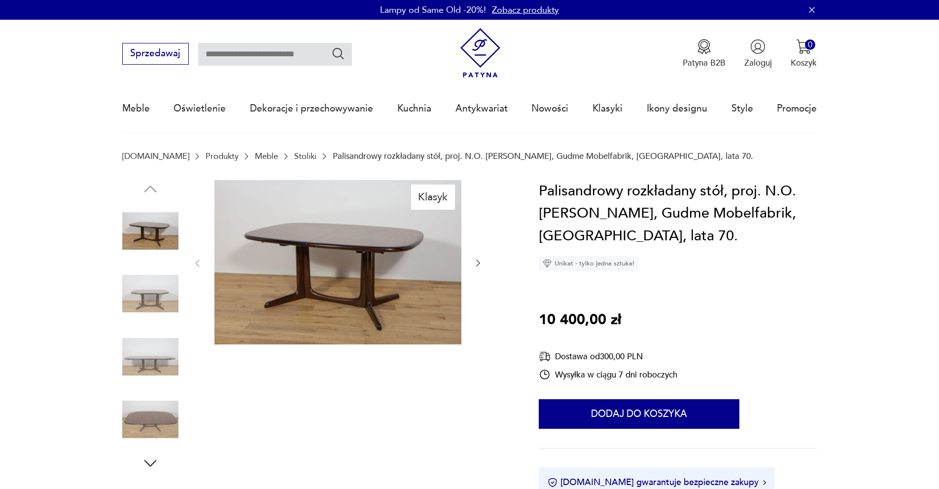 This screenshot has height=489, width=939. What do you see at coordinates (704, 54) in the screenshot?
I see `button: Patyna B2B` at bounding box center [704, 54].